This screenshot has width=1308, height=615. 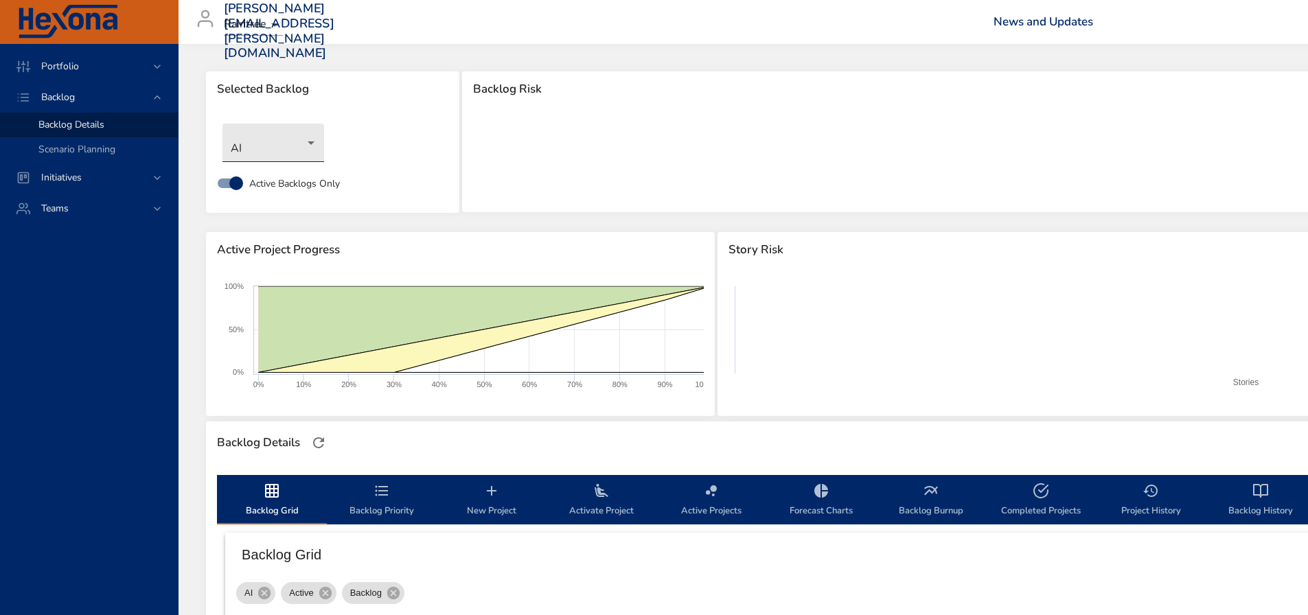 I want to click on text: 30%, so click(x=394, y=385).